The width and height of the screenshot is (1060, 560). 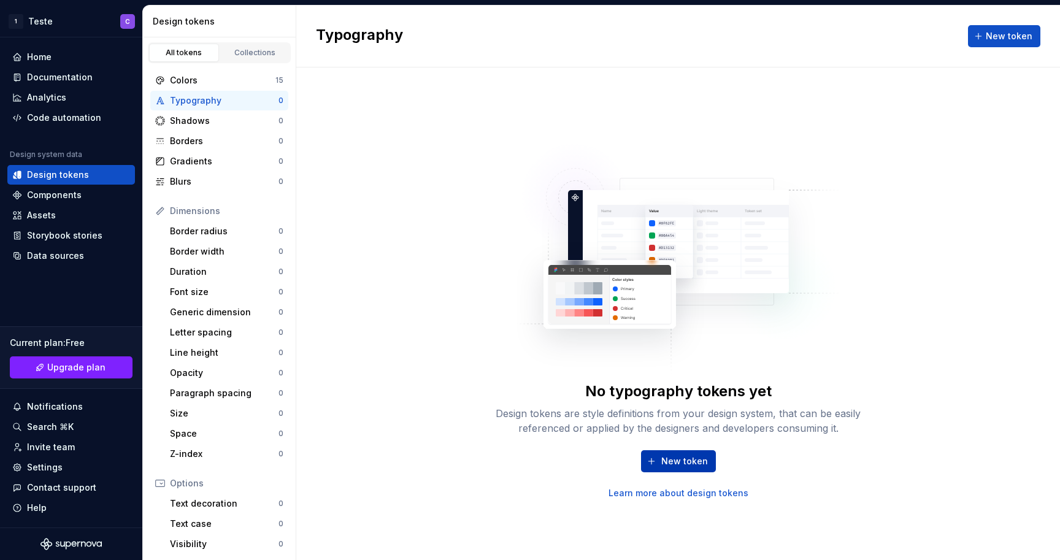 What do you see at coordinates (679, 391) in the screenshot?
I see `div: No typography tokens yet` at bounding box center [679, 391].